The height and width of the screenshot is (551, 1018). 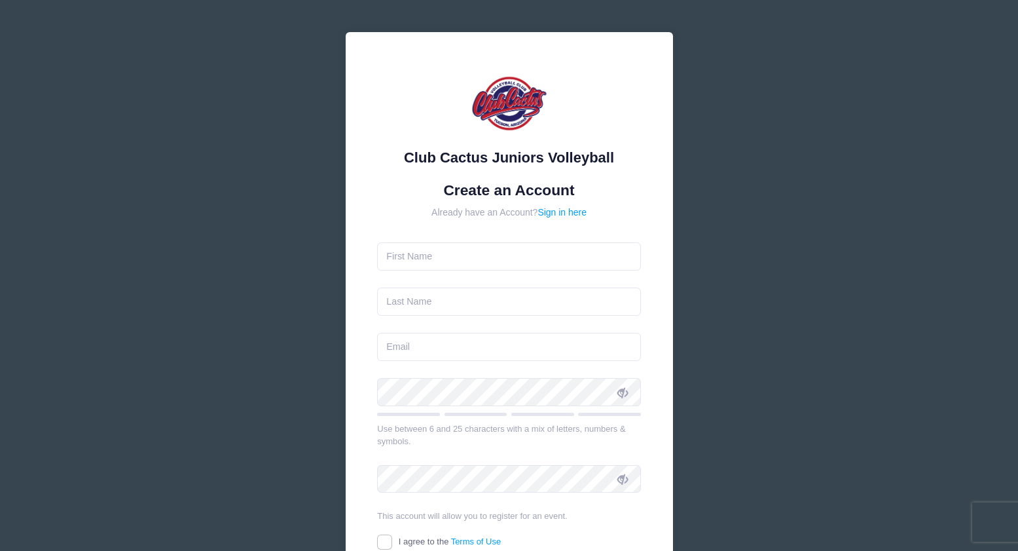 I want to click on div: Club Cactus Juniors Volleyball, so click(x=509, y=157).